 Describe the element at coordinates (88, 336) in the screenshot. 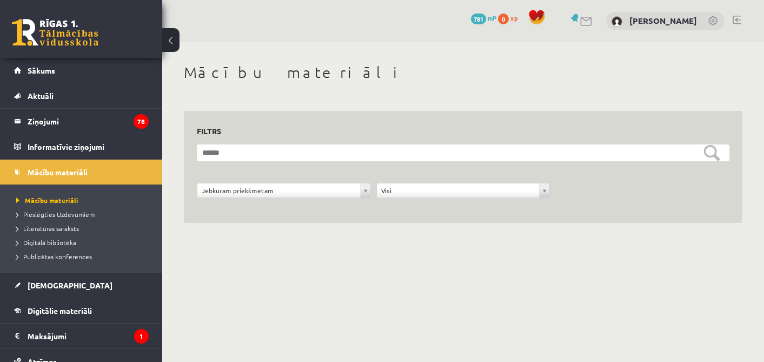

I see `legend: Maksājumi` at that location.